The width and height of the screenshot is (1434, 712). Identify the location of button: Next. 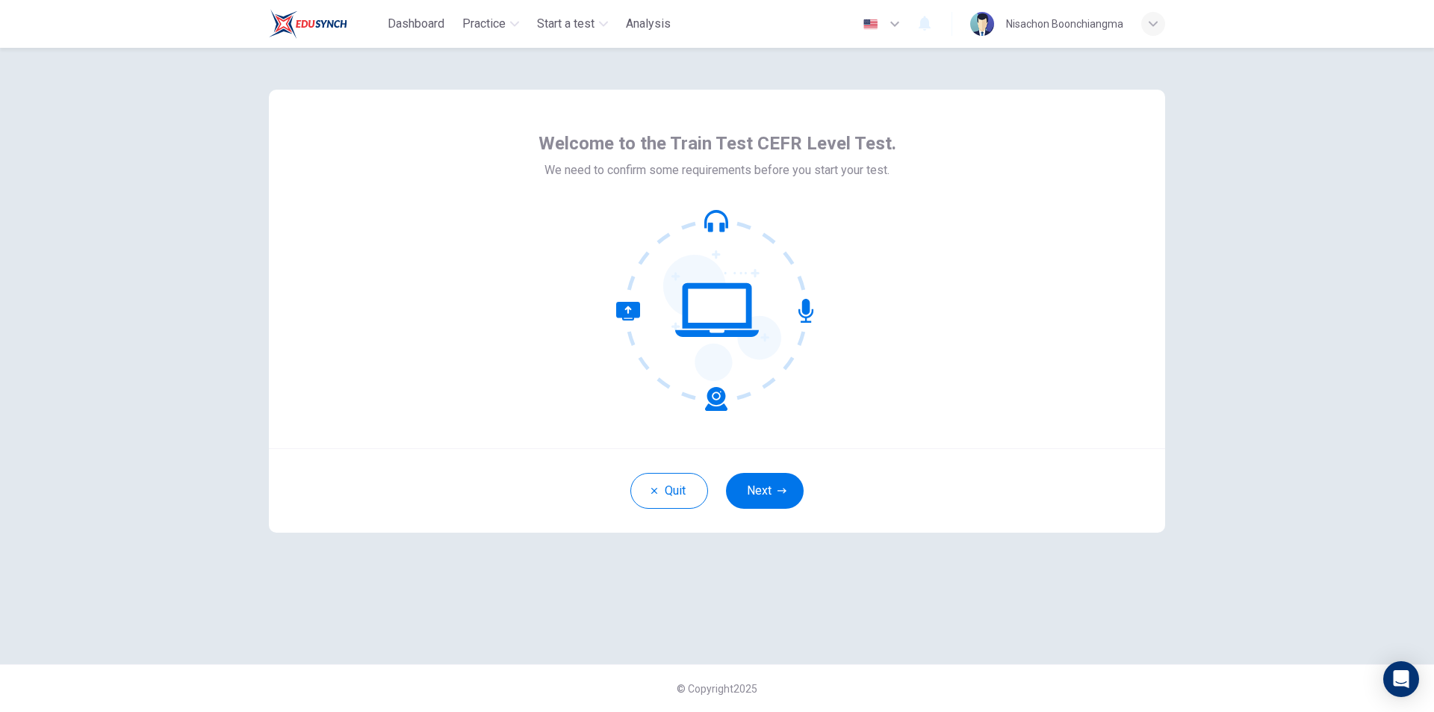
(765, 491).